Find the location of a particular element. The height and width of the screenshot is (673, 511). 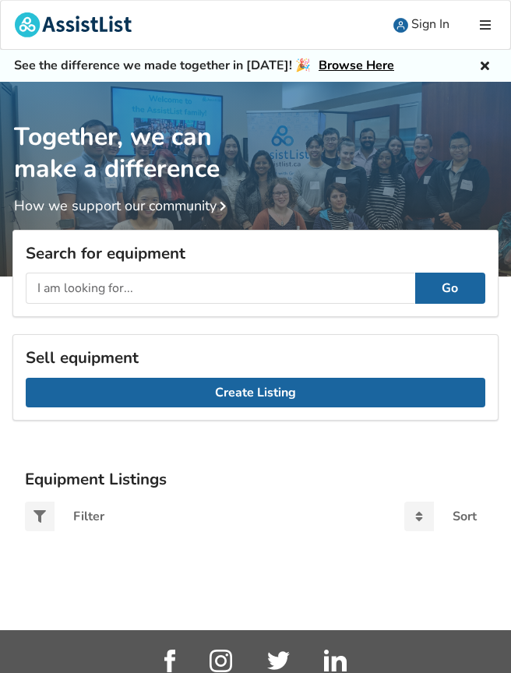

a: user icon Sign In is located at coordinates (421, 25).